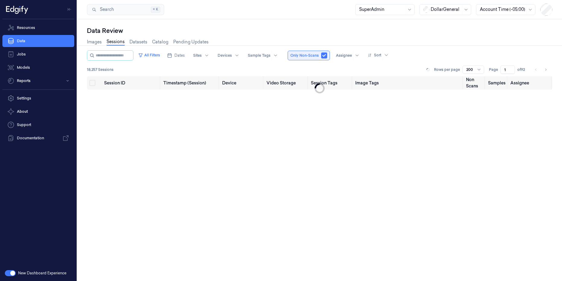 Image resolution: width=562 pixels, height=281 pixels. What do you see at coordinates (320, 31) in the screenshot?
I see `div: Data Review` at bounding box center [320, 31].